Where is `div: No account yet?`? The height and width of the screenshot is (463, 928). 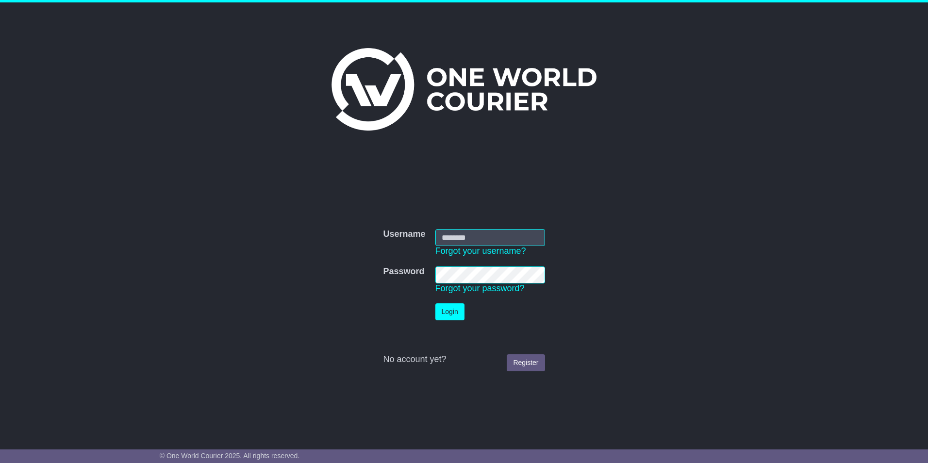 div: No account yet? is located at coordinates (464, 360).